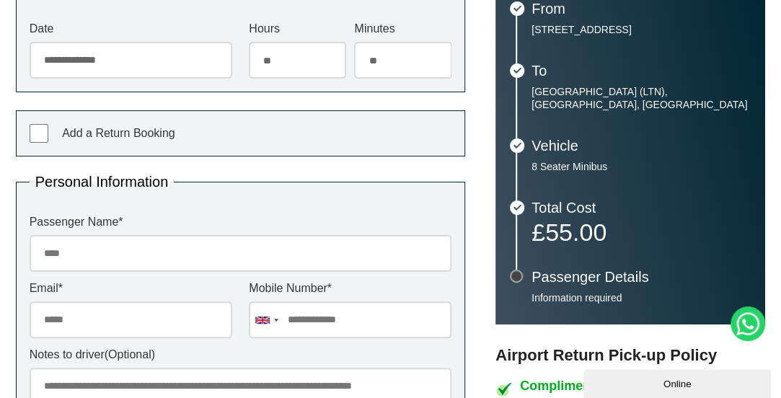  Describe the element at coordinates (641, 71) in the screenshot. I see `h3: To` at that location.